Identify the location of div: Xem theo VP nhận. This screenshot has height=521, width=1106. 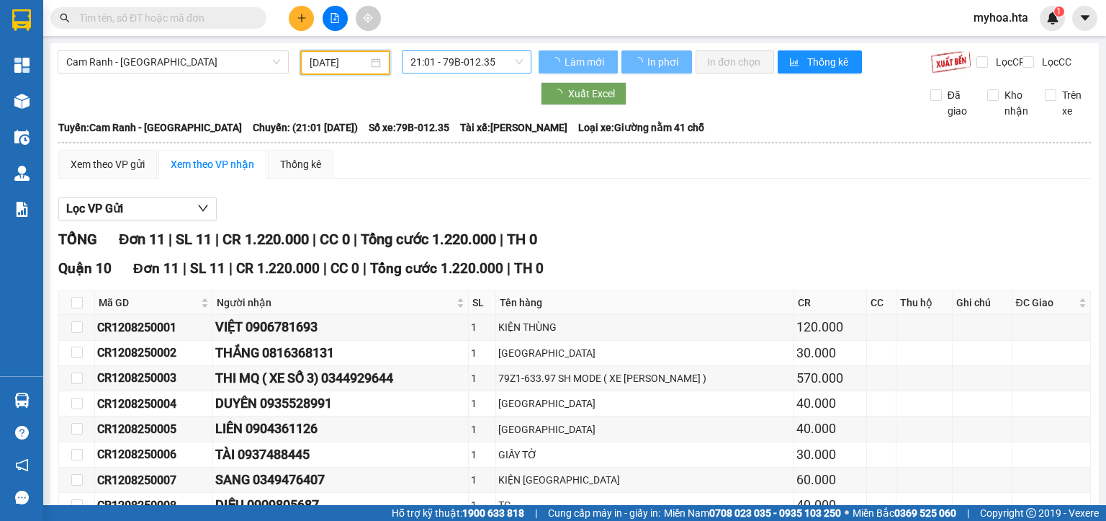
(212, 164).